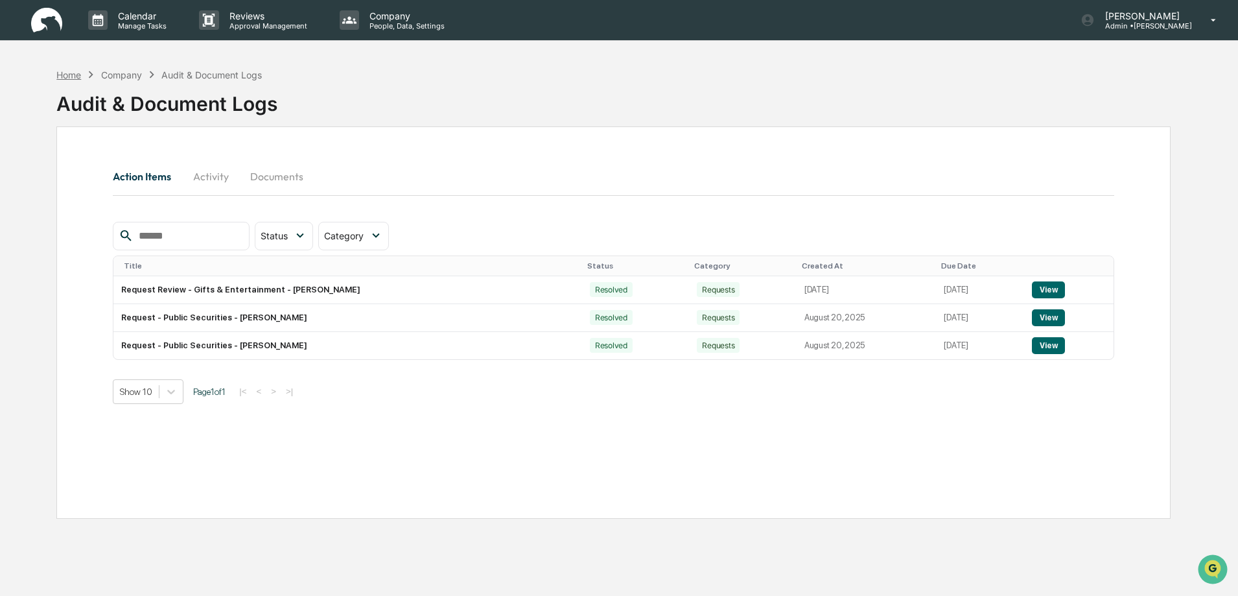 The width and height of the screenshot is (1238, 596). What do you see at coordinates (980, 266) in the screenshot?
I see `div: Due Date` at bounding box center [980, 266].